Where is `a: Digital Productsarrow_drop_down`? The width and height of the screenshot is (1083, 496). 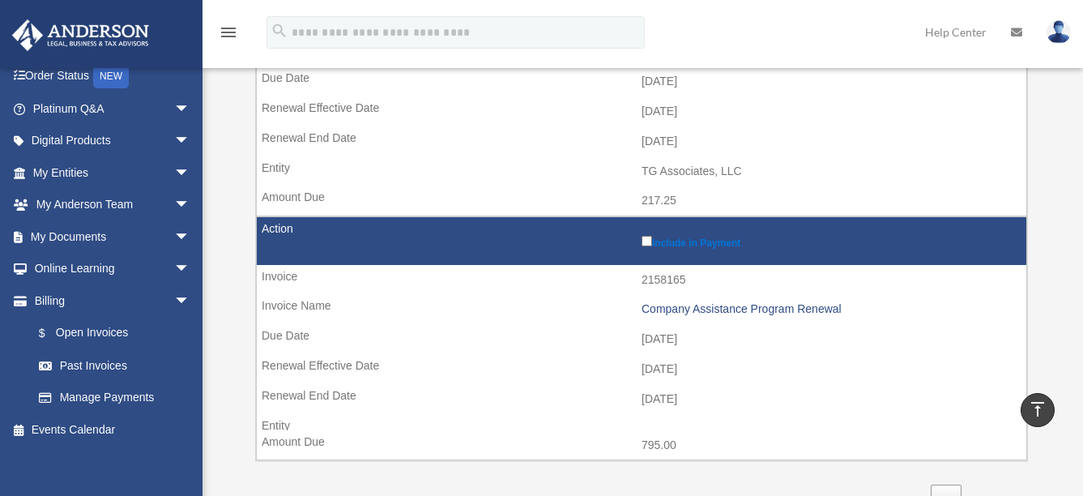 a: Digital Productsarrow_drop_down is located at coordinates (113, 141).